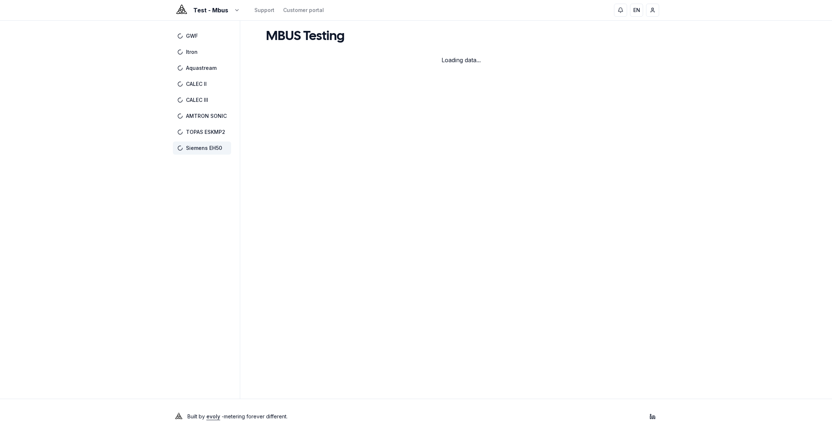  I want to click on span: GWF, so click(192, 36).